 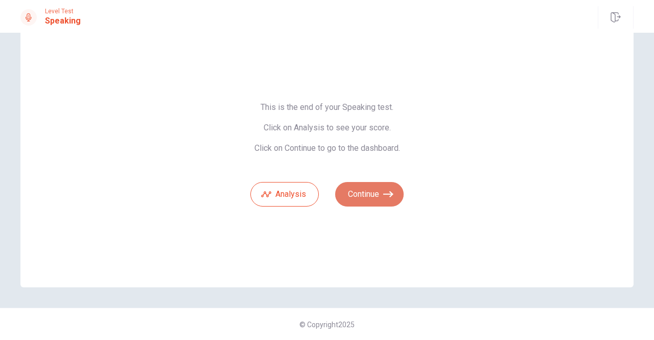 I want to click on span: © Copyright 2025, so click(x=327, y=325).